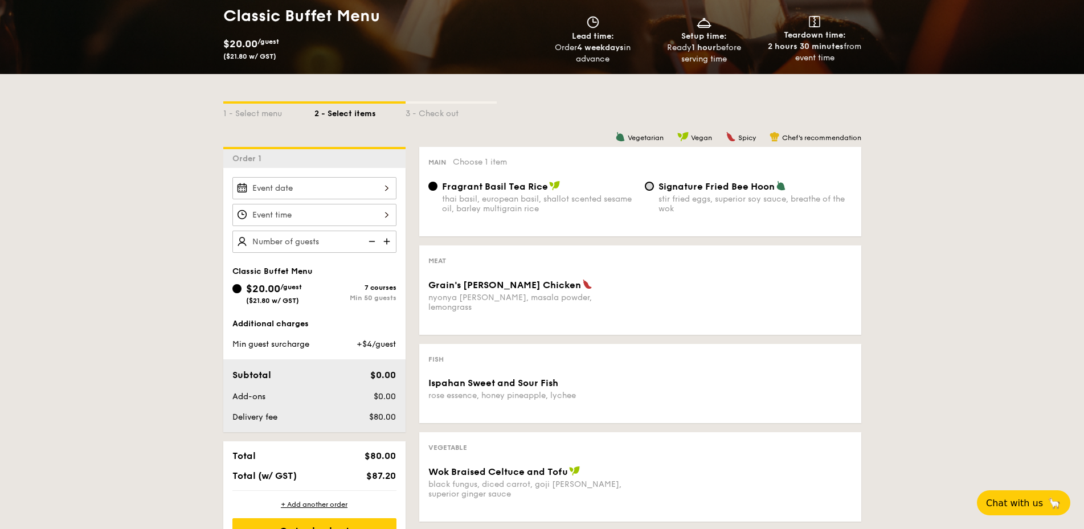 The image size is (1084, 529). Describe the element at coordinates (381, 476) in the screenshot. I see `span: $87.20` at that location.